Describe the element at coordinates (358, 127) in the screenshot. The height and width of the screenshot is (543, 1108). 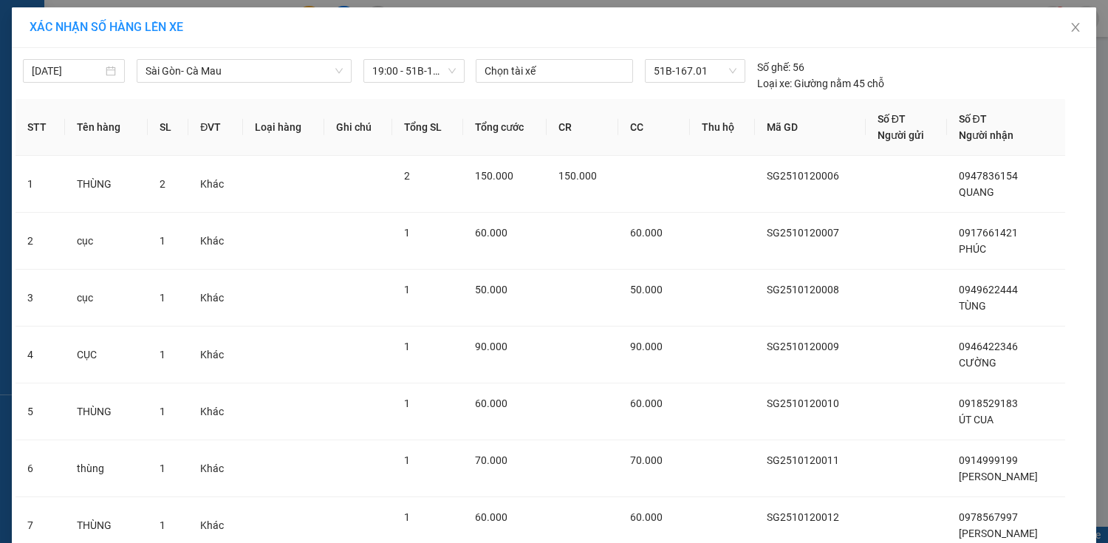
I see `th: Ghi chú` at that location.